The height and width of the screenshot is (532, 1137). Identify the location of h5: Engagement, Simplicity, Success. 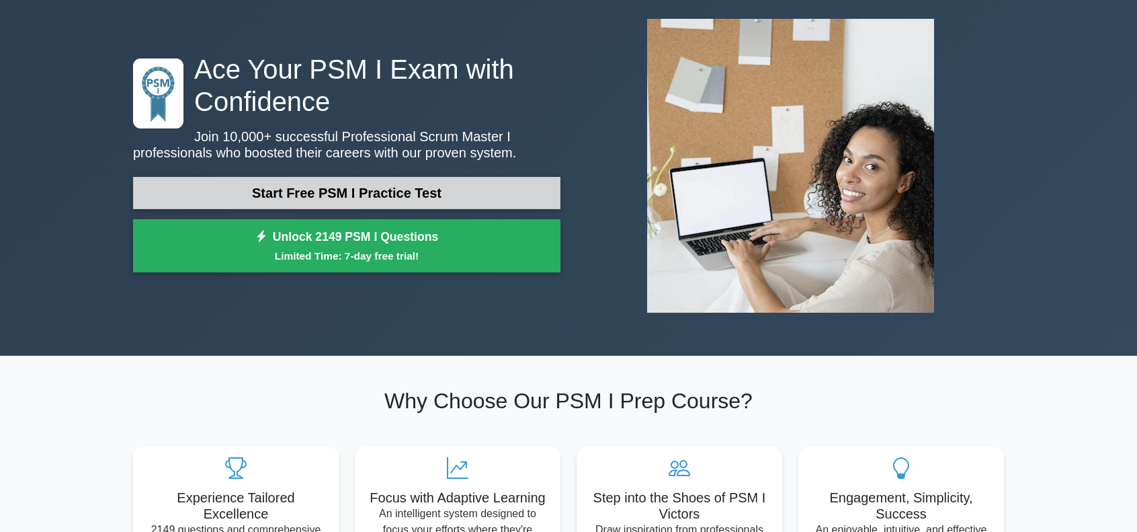
(901, 505).